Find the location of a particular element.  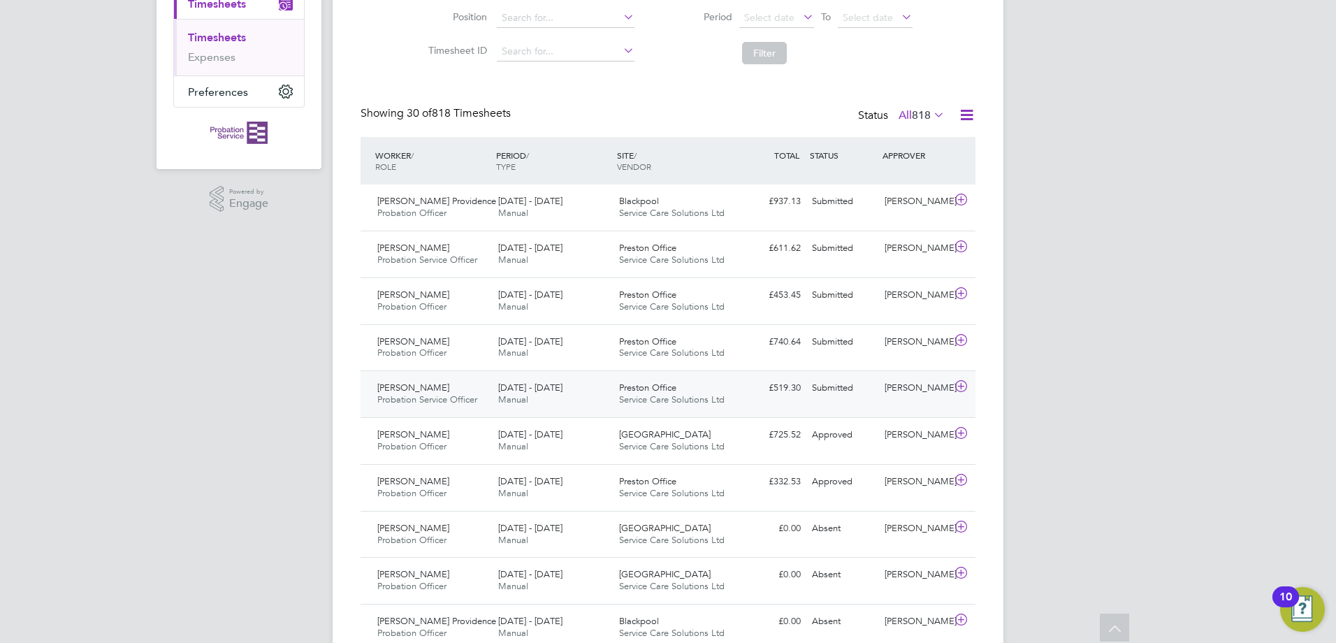

label: Timesheet ID is located at coordinates (456, 50).